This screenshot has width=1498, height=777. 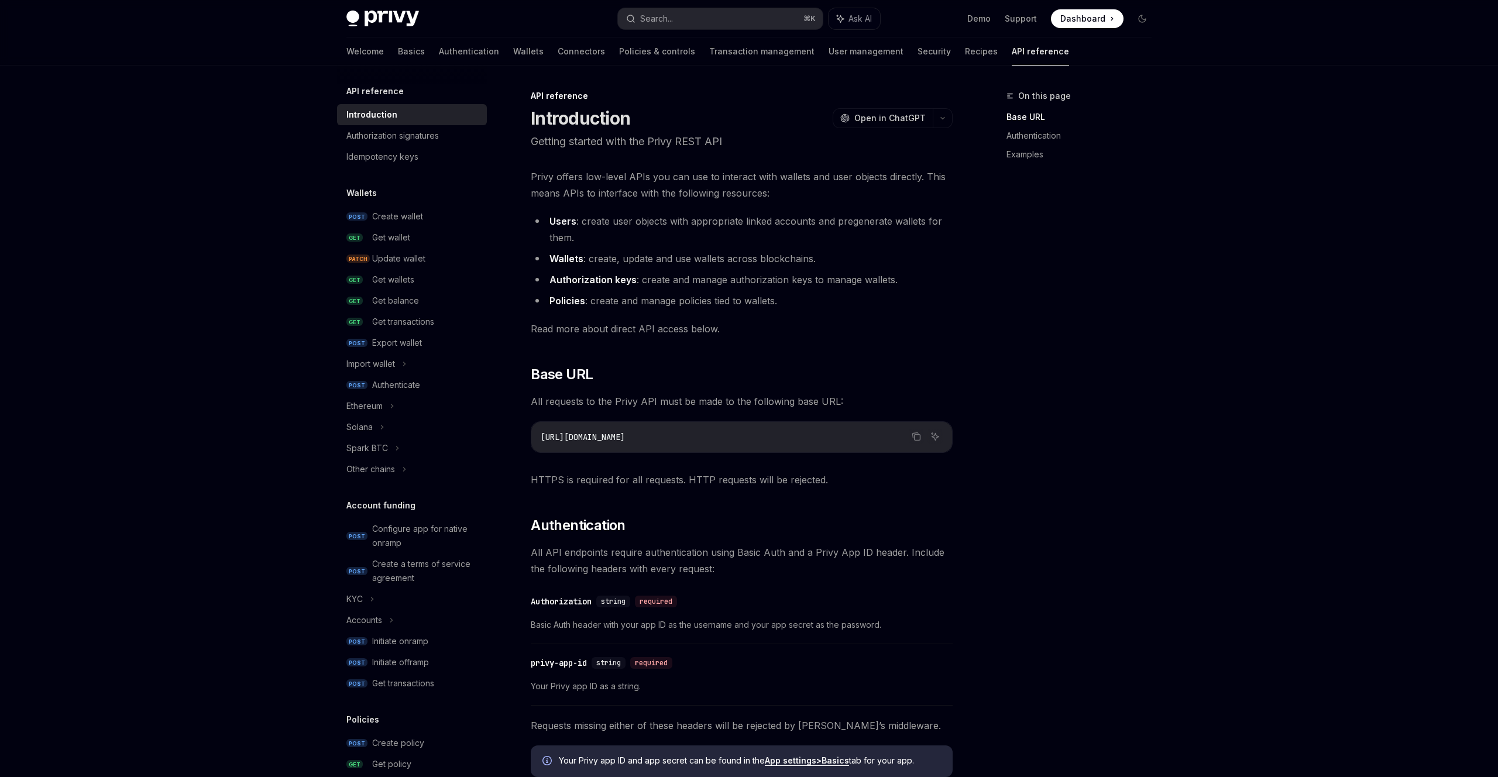 I want to click on div: Authorization, so click(x=561, y=602).